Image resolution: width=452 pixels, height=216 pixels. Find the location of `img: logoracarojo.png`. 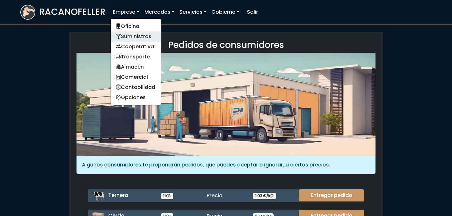

img: logoracarojo.png is located at coordinates (28, 11).